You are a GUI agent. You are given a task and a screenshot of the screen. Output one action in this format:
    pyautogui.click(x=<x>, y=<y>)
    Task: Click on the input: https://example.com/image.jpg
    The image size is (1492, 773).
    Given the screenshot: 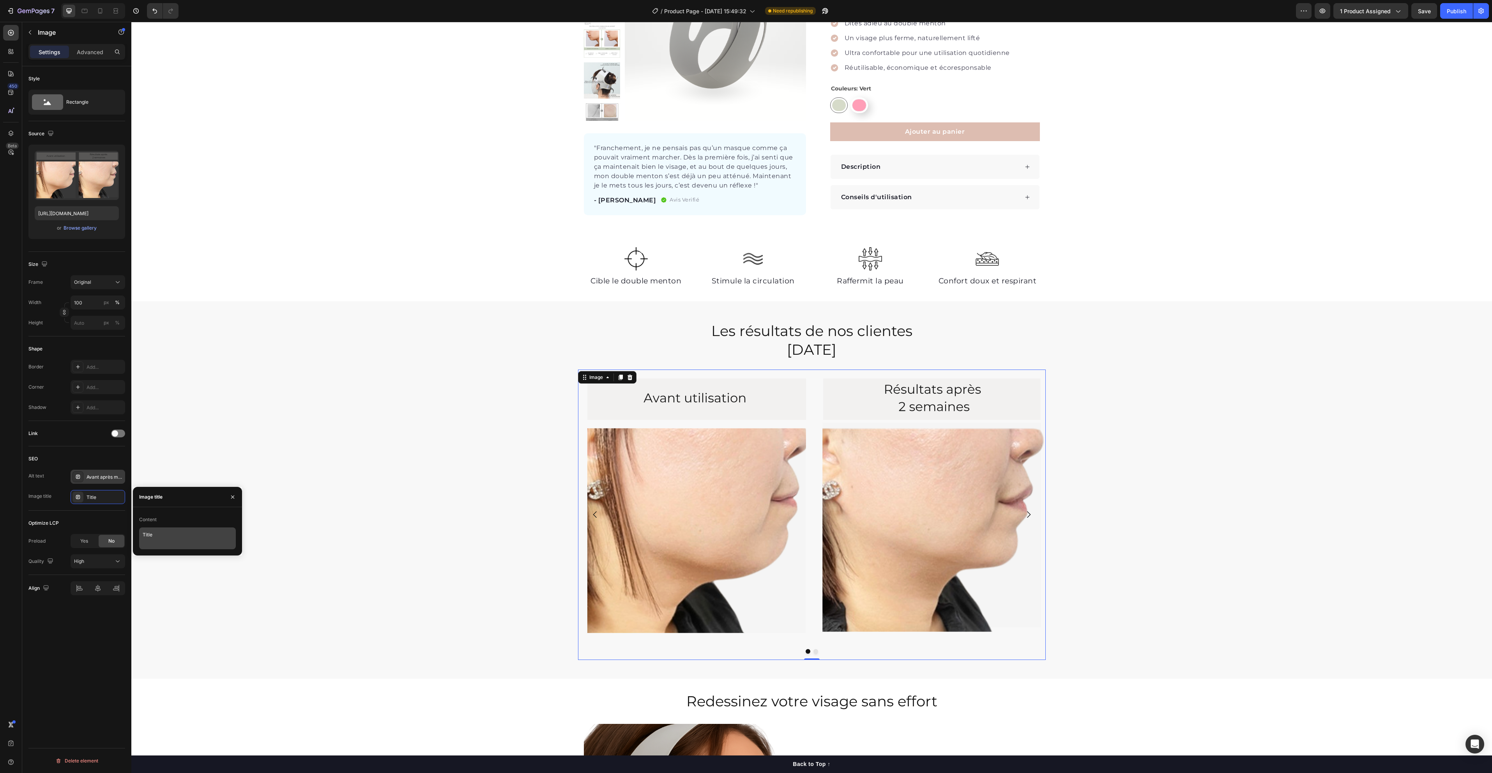 What is the action you would take?
    pyautogui.click(x=77, y=213)
    